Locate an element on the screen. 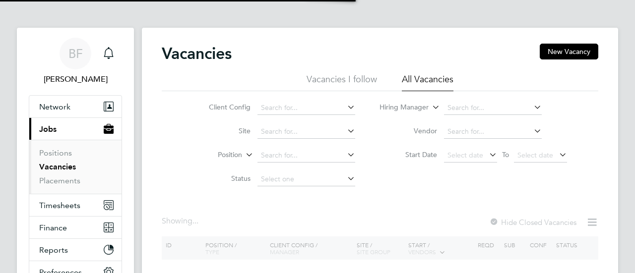 The image size is (635, 273). input: Select one is located at coordinates (306, 180).